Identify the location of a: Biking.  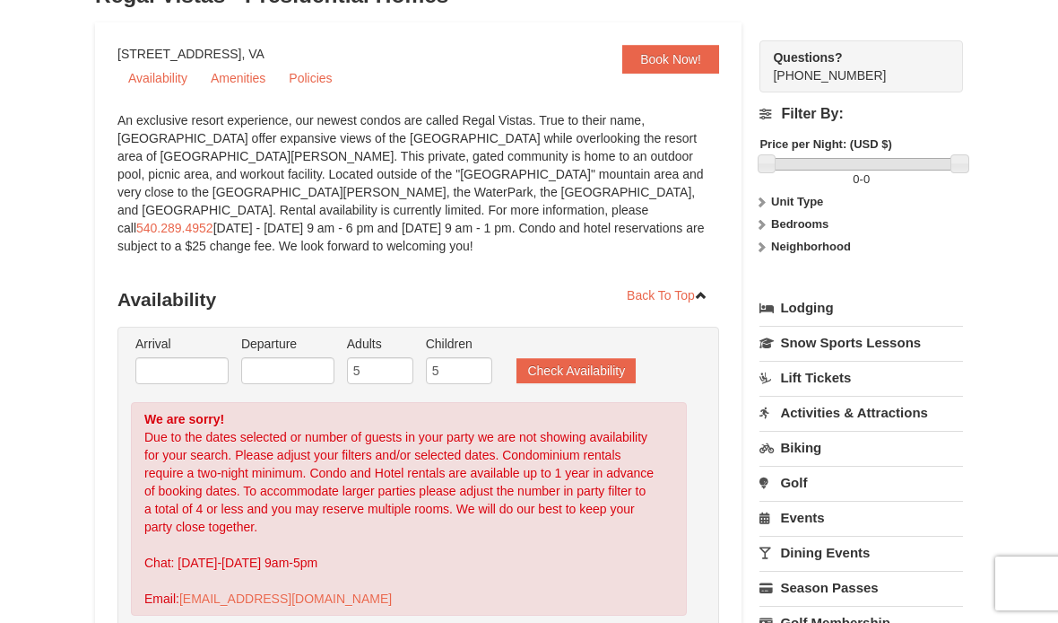
(861, 447).